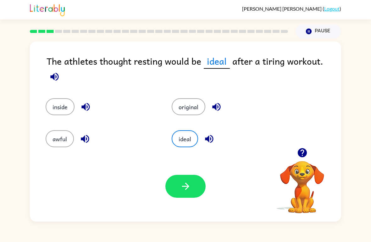 This screenshot has height=242, width=371. Describe the element at coordinates (47, 9) in the screenshot. I see `img: Literably` at that location.